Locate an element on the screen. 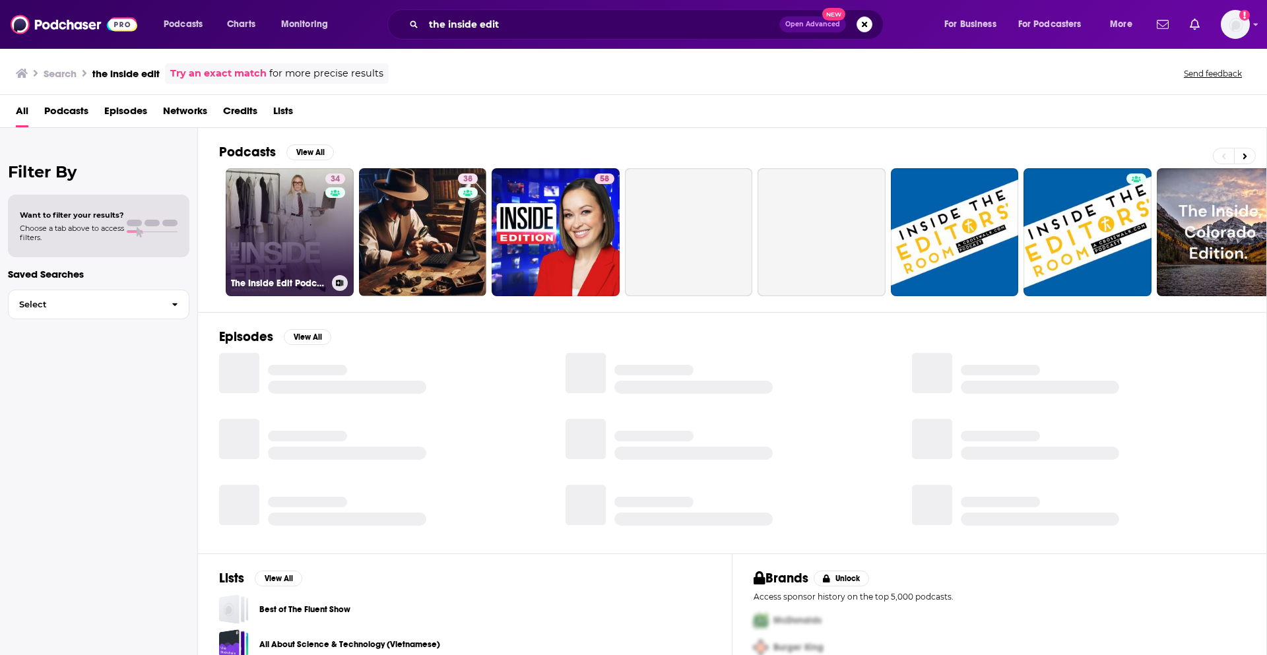 The image size is (1267, 655). h2: Lists is located at coordinates (232, 578).